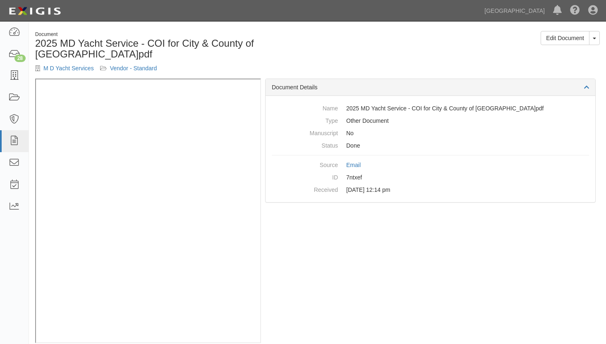 The height and width of the screenshot is (344, 606). What do you see at coordinates (353, 165) in the screenshot?
I see `a: Email` at bounding box center [353, 165].